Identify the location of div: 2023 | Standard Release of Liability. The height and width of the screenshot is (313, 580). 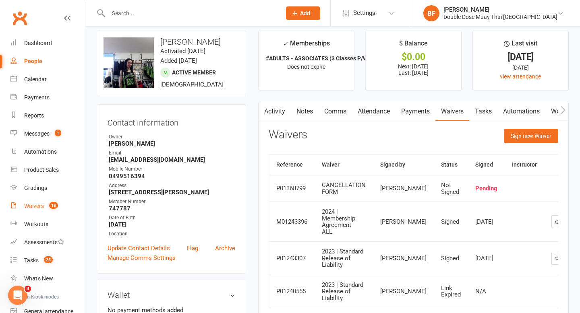
(343, 258).